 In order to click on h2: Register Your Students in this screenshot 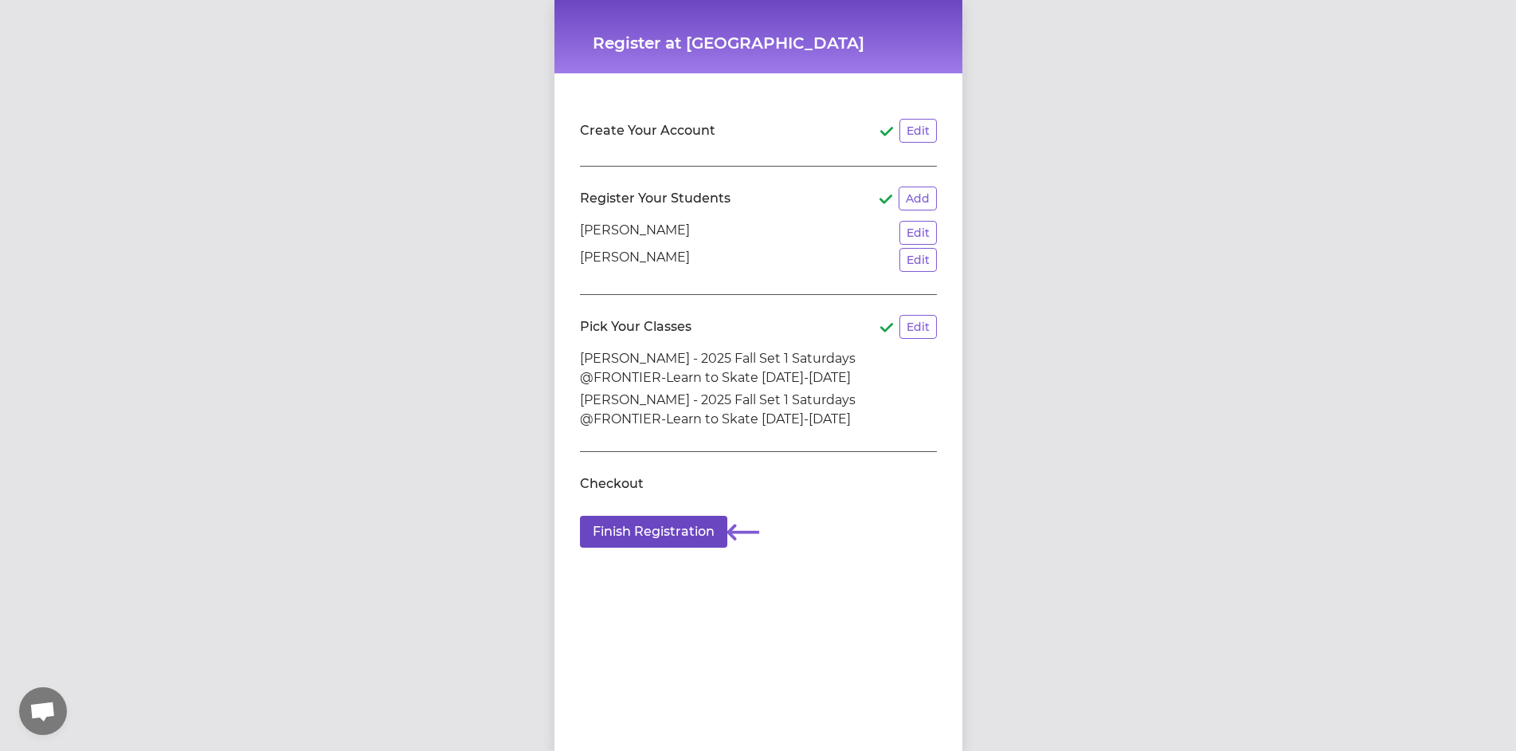, I will do `click(655, 198)`.